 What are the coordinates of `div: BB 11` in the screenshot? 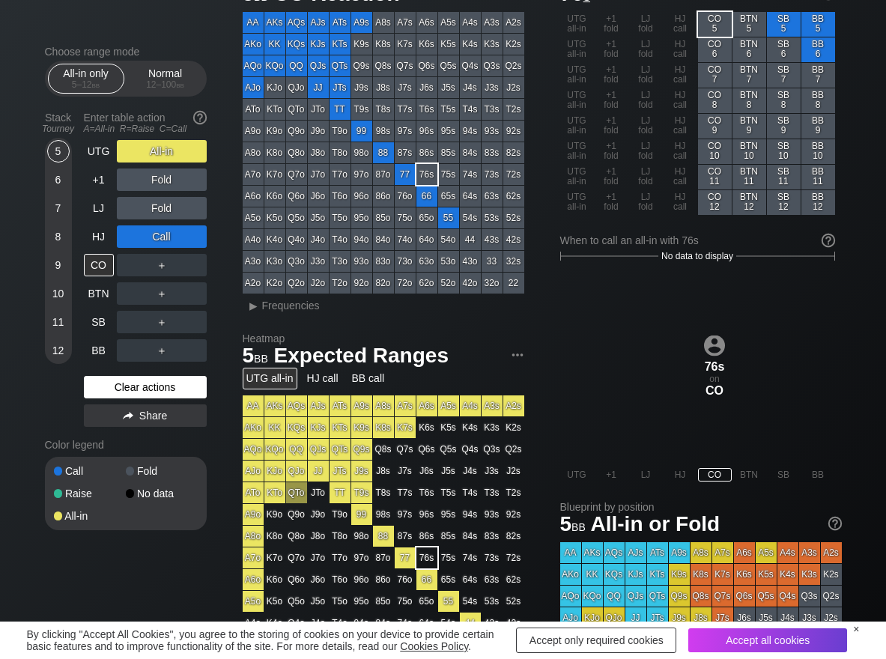 It's located at (818, 177).